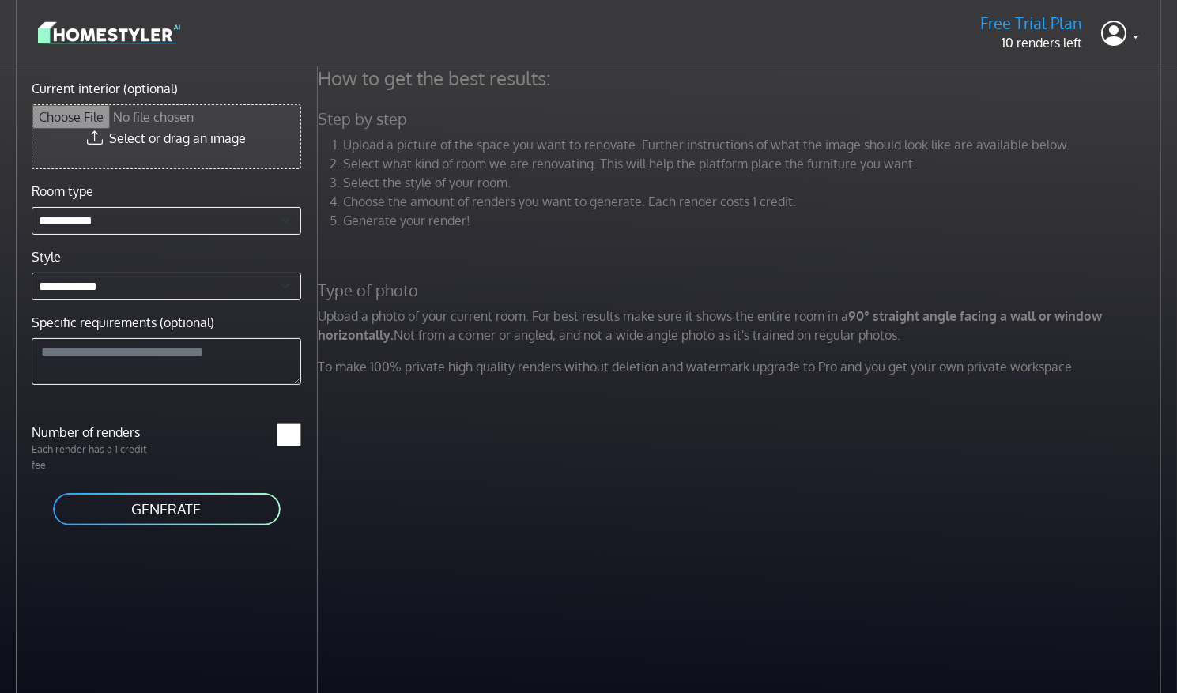  Describe the element at coordinates (754, 221) in the screenshot. I see `li: Generate your render!` at that location.